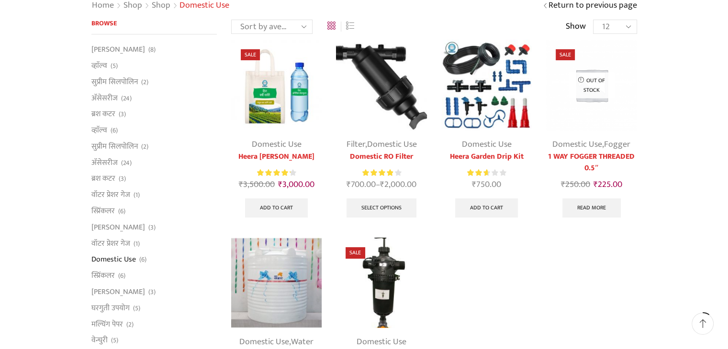  I want to click on bdi: 750.00, so click(486, 185).